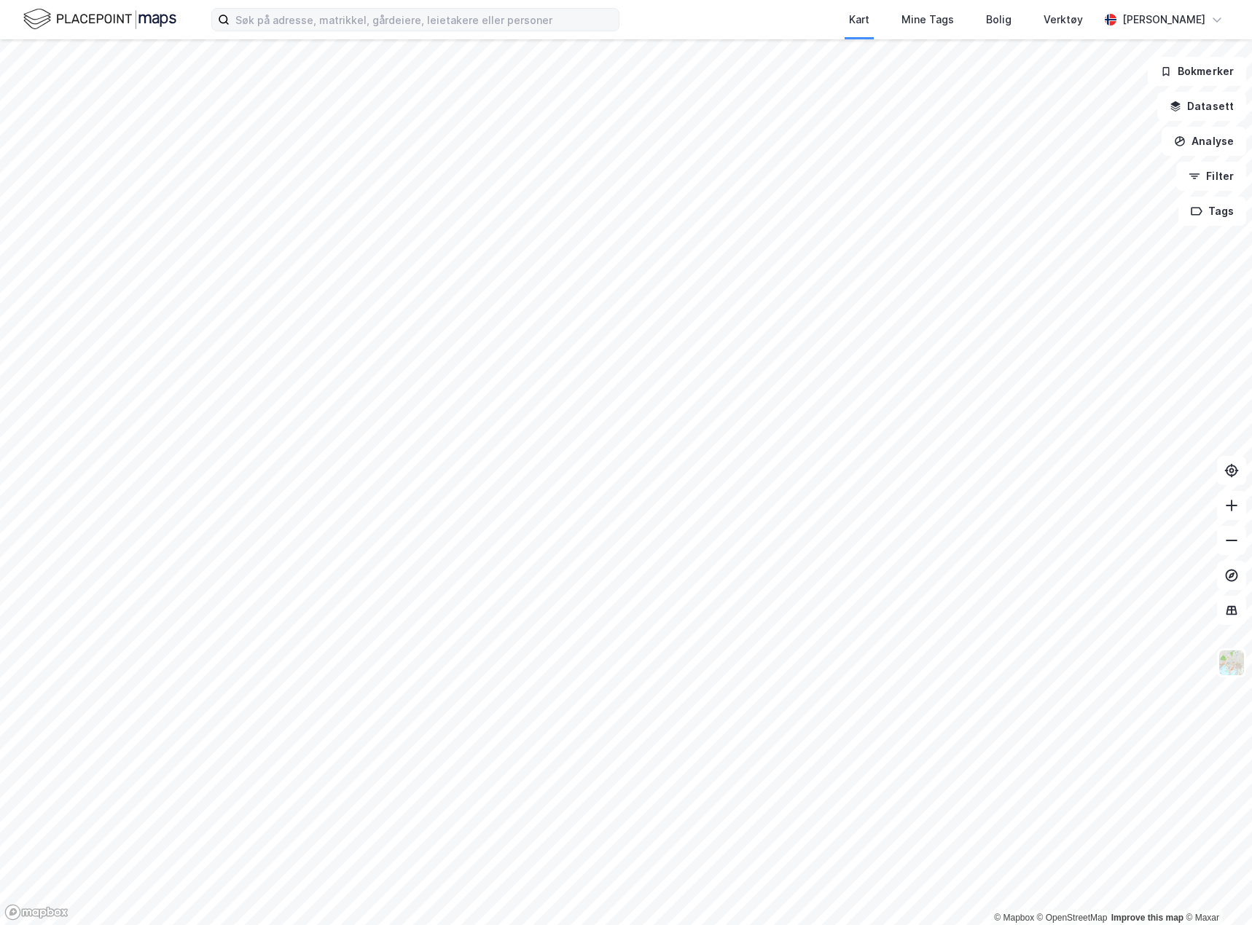 The image size is (1252, 925). I want to click on button: Analyse, so click(1203, 141).